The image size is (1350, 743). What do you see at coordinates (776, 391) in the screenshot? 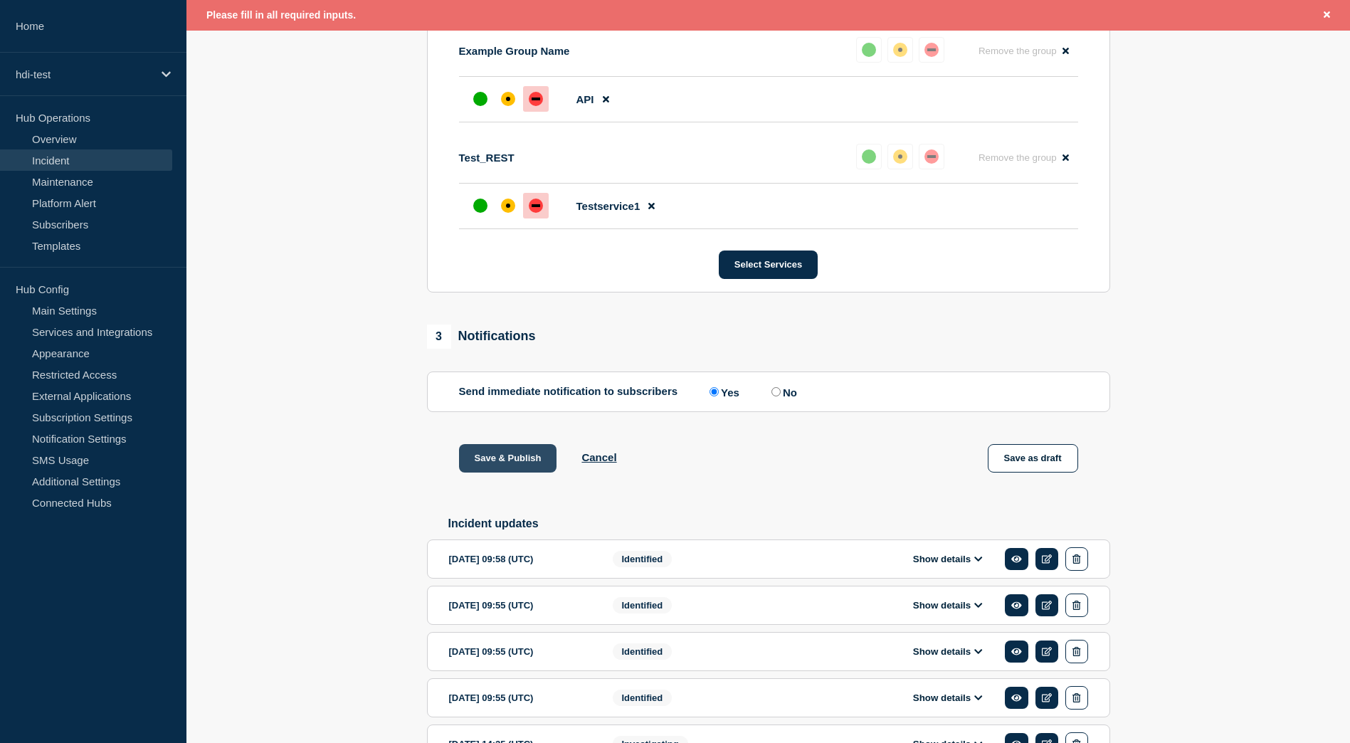
I see `input: No` at bounding box center [776, 391].